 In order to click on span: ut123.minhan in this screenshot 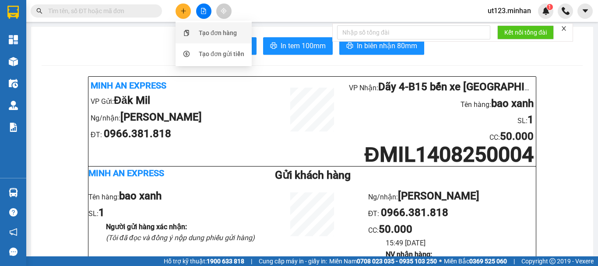, I will do `click(509, 10)`.